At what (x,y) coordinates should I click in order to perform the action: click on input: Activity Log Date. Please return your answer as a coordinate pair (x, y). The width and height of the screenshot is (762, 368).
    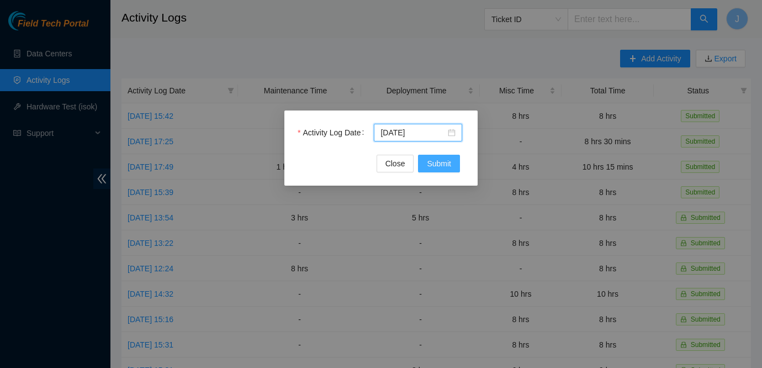
    Looking at the image, I should click on (413, 132).